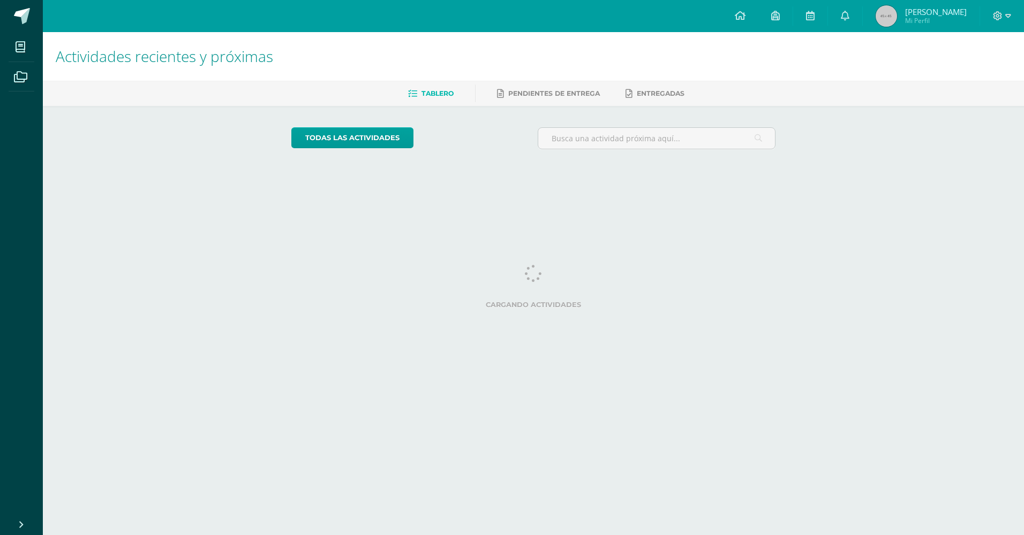 Image resolution: width=1024 pixels, height=535 pixels. I want to click on a: Tablero, so click(430, 94).